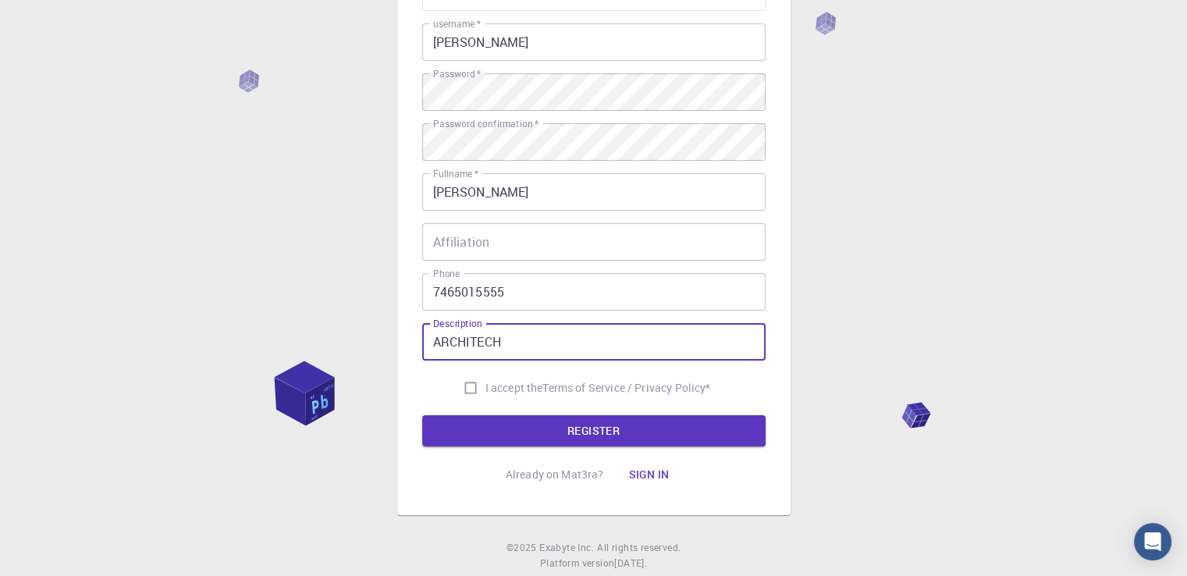 The width and height of the screenshot is (1187, 576). What do you see at coordinates (457, 23) in the screenshot?
I see `label: username` at bounding box center [457, 23].